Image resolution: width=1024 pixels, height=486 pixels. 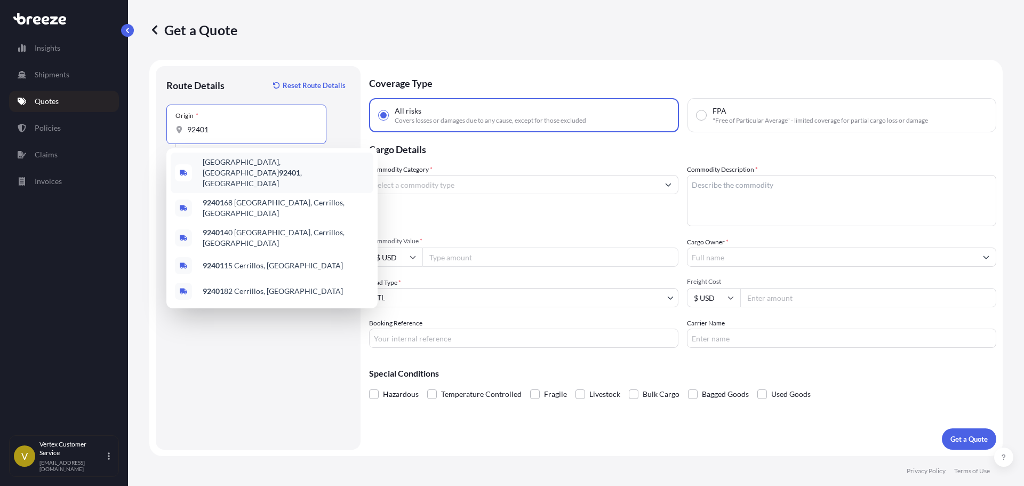 I want to click on span: Temperature Controlled, so click(x=481, y=394).